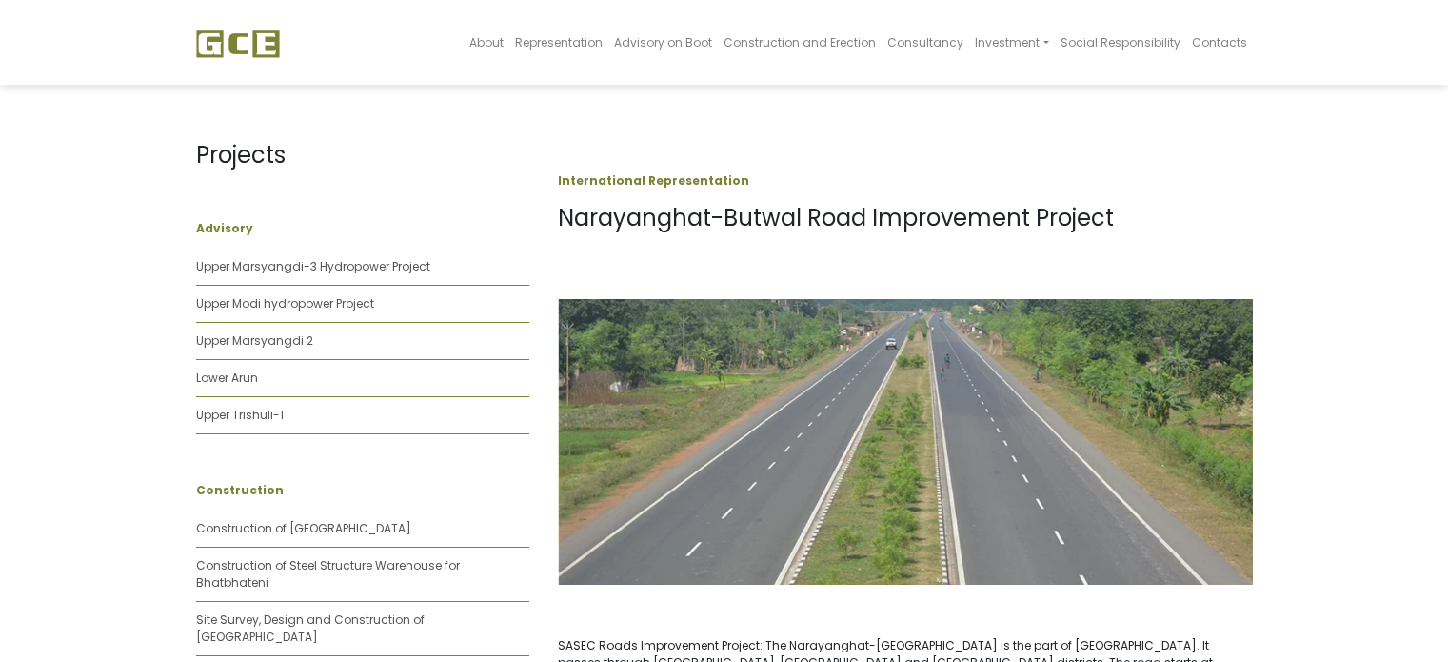  Describe the element at coordinates (905, 181) in the screenshot. I see `p: International Representation` at that location.